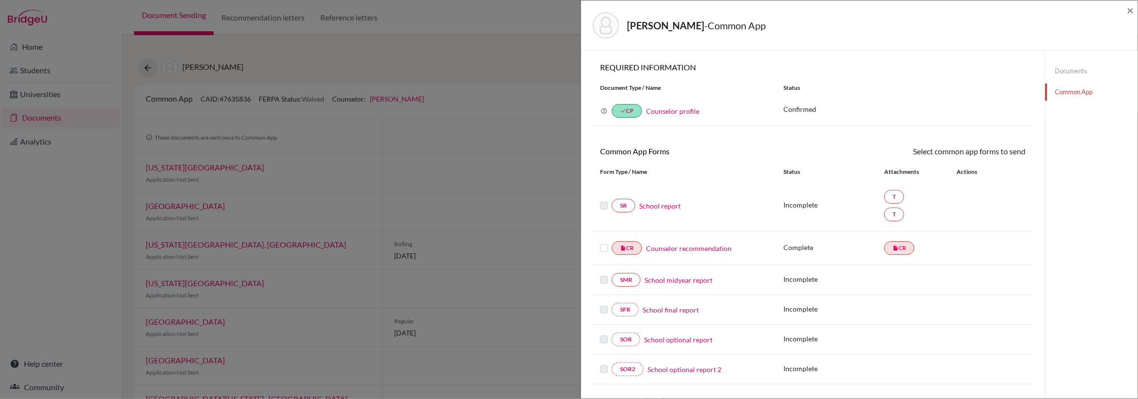  I want to click on a: SOR2, so click(627, 370).